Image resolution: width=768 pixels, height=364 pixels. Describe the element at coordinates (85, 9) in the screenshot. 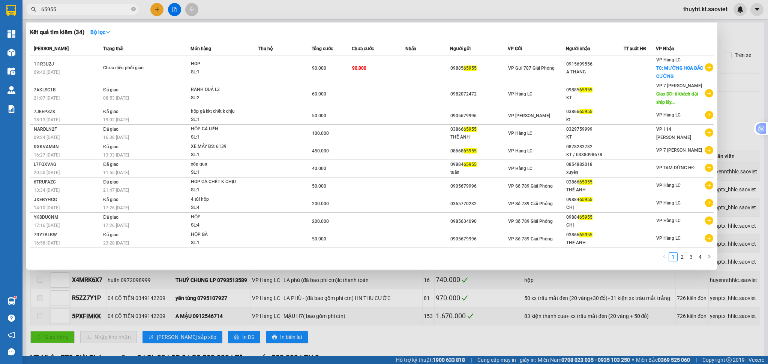

I see `input: Tìm tên, số ĐT hoặc mã đơn` at that location.